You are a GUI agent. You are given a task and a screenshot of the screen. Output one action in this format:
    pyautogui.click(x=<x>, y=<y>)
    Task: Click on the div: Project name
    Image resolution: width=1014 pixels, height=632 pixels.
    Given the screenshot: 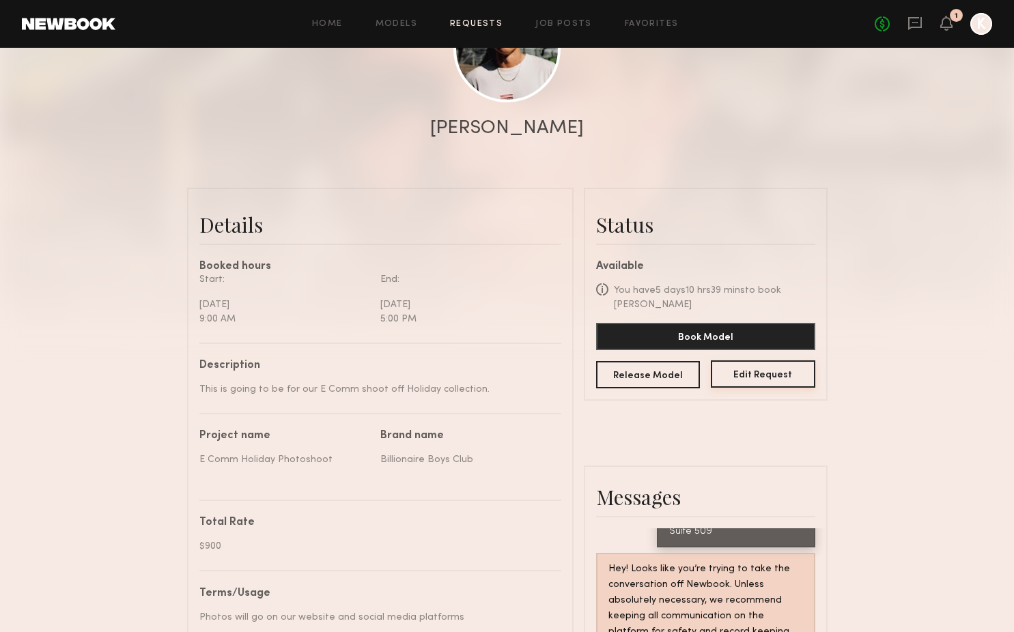 What is the action you would take?
    pyautogui.click(x=285, y=436)
    